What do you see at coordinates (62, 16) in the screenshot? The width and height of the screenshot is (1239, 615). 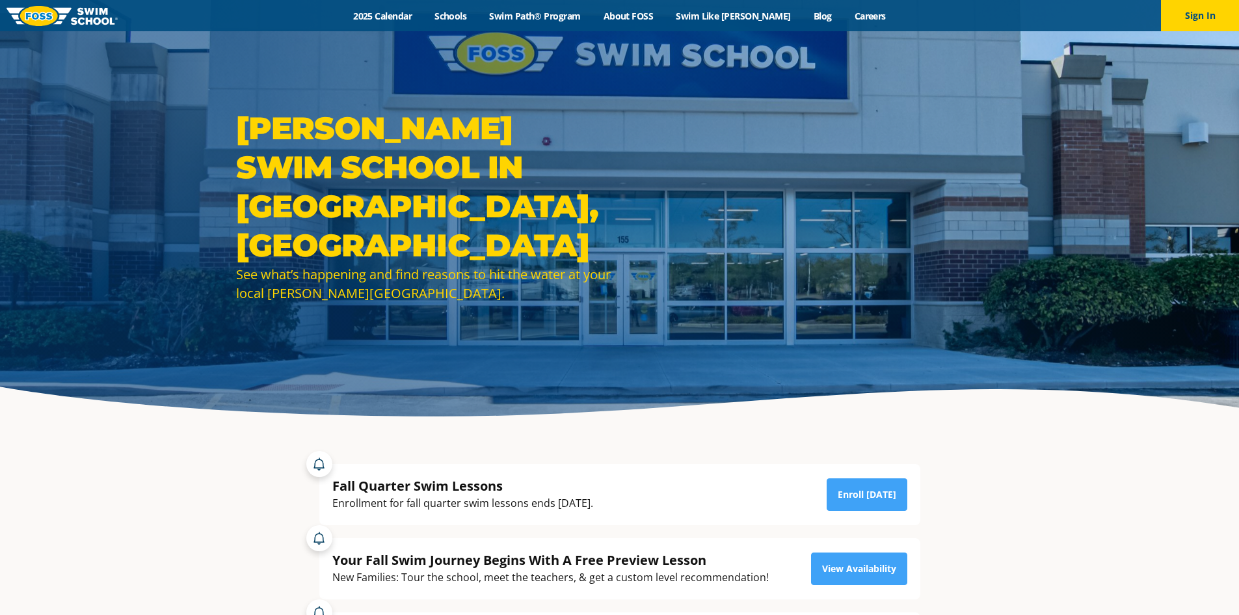 I see `img: FOSS Swim School Logo` at bounding box center [62, 16].